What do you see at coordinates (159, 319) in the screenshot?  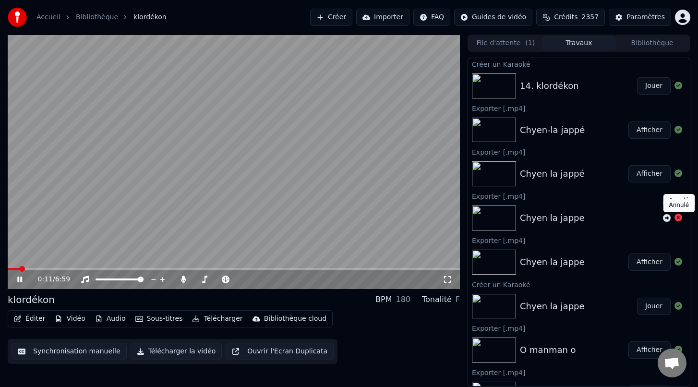 I see `button: Sous-titres` at bounding box center [159, 319].